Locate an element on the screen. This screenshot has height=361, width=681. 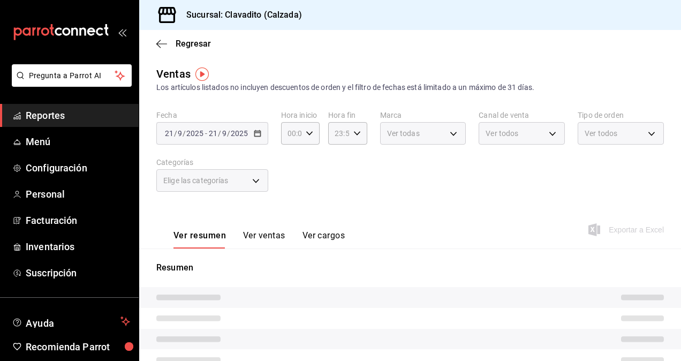
a: Pregunta a Parrot AI is located at coordinates (70, 83).